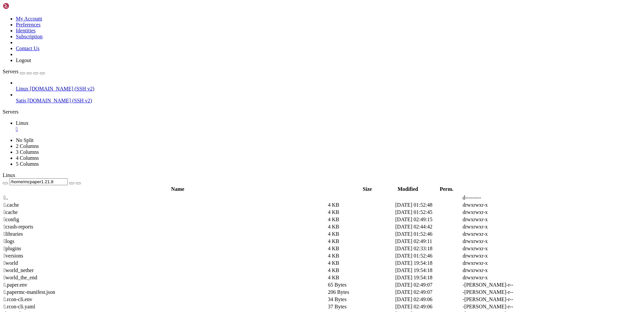 The height and width of the screenshot is (312, 634). Describe the element at coordinates (38, 181) in the screenshot. I see `input: Current Folder` at that location.